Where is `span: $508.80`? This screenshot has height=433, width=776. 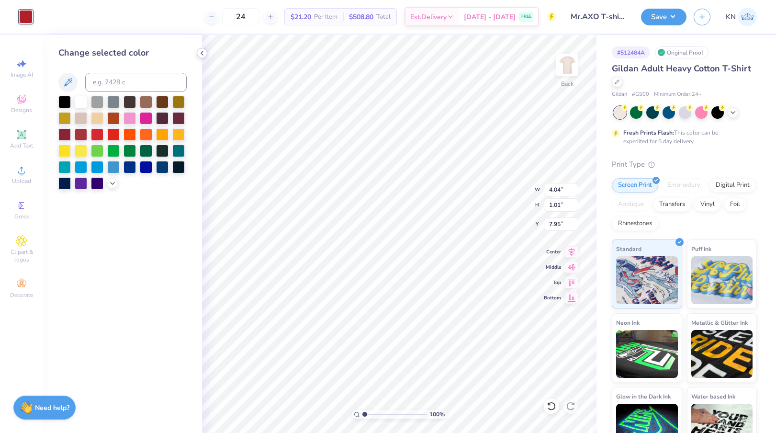 span: $508.80 is located at coordinates (361, 17).